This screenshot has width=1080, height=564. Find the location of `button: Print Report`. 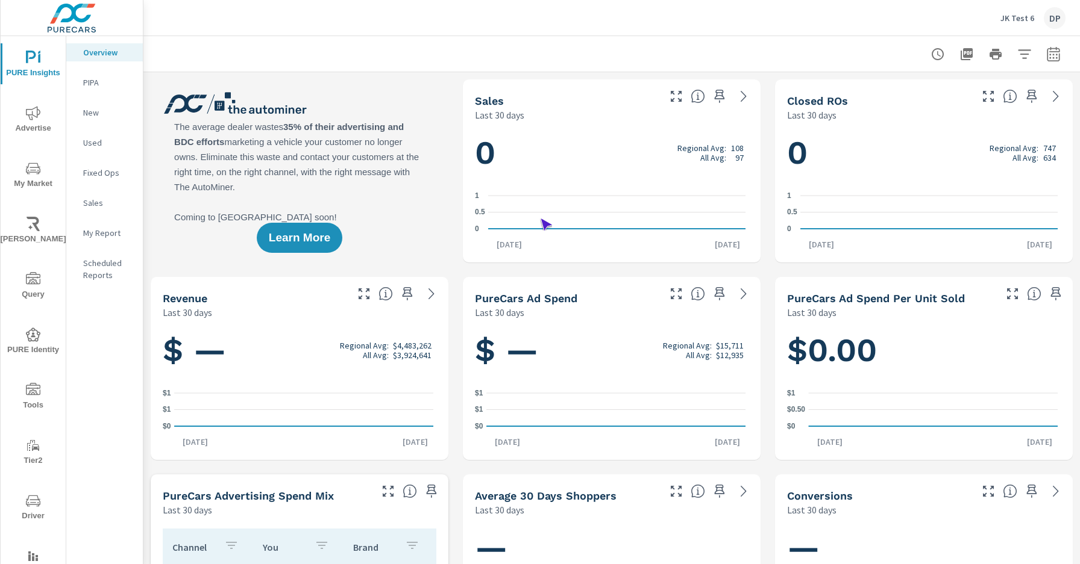

button: Print Report is located at coordinates (995, 54).